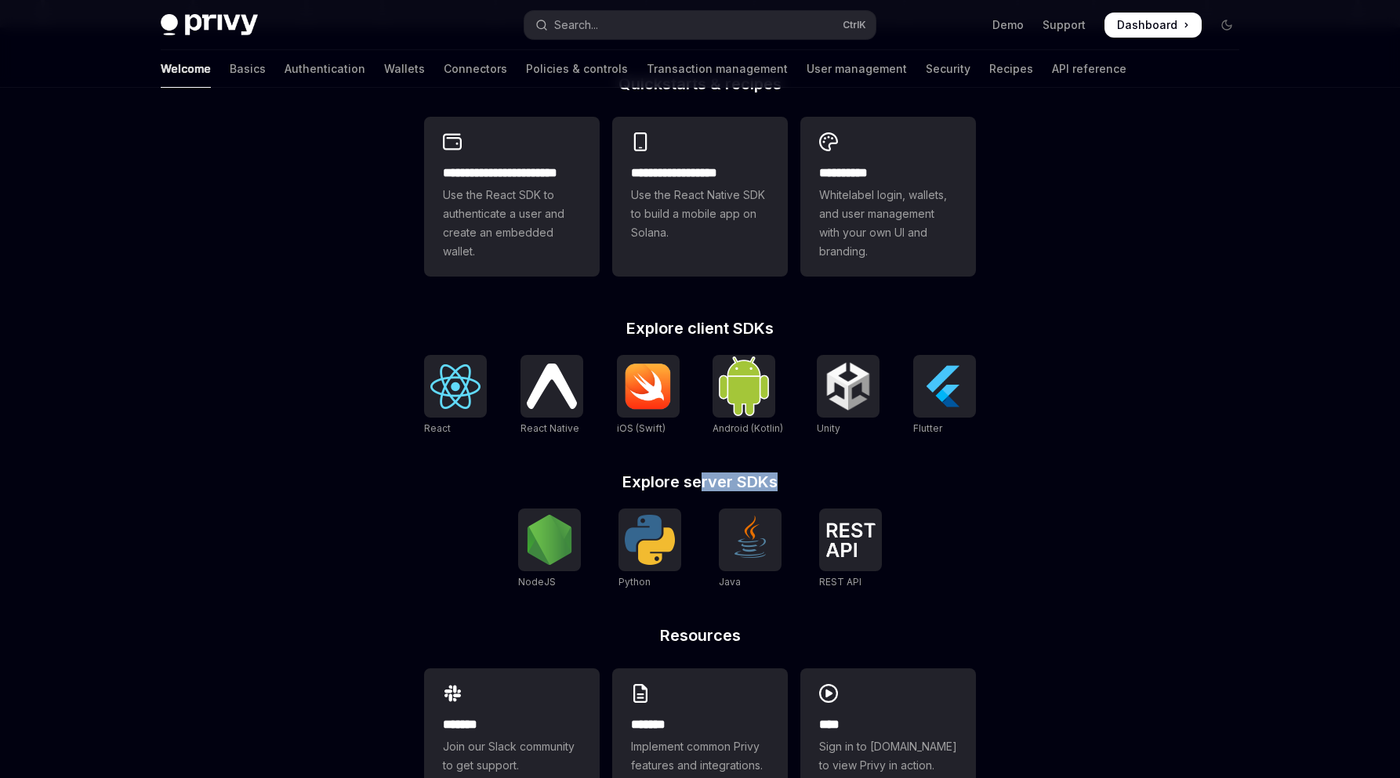 The height and width of the screenshot is (778, 1400). I want to click on a: Policies & controls, so click(577, 69).